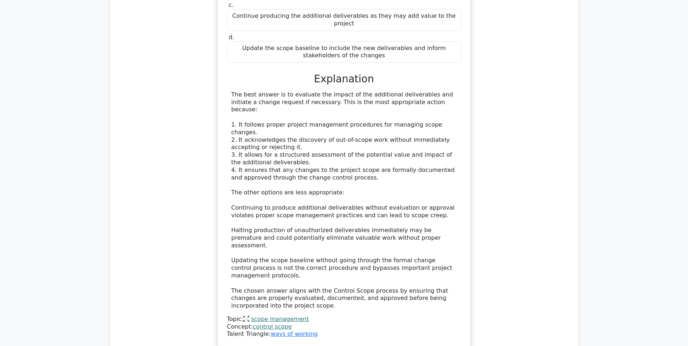  Describe the element at coordinates (272, 326) in the screenshot. I see `a: control scope` at that location.